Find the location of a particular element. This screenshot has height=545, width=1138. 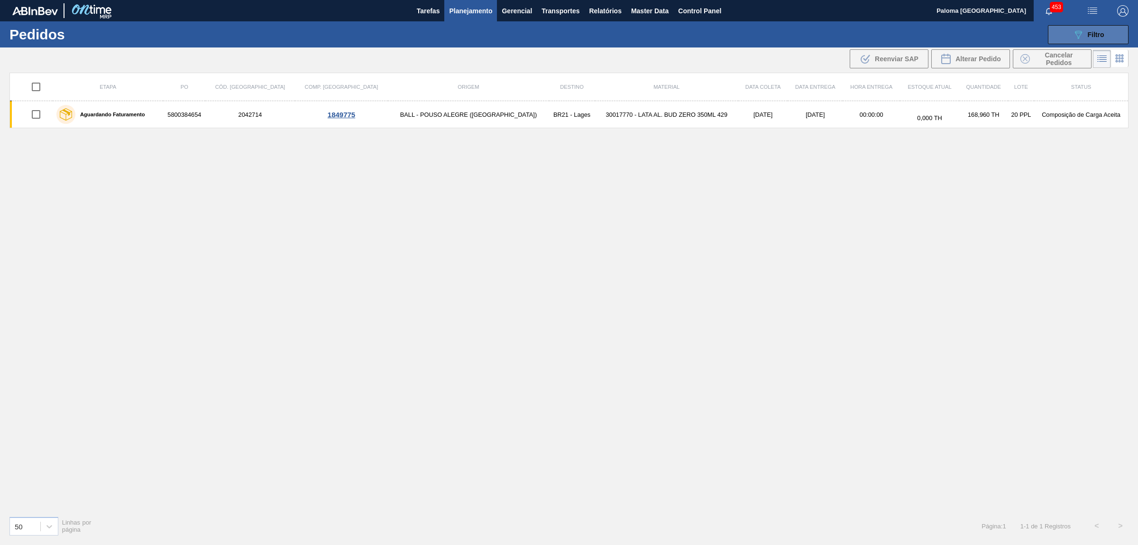

div: Cancelar Pedidos em Massa is located at coordinates (1052, 59).